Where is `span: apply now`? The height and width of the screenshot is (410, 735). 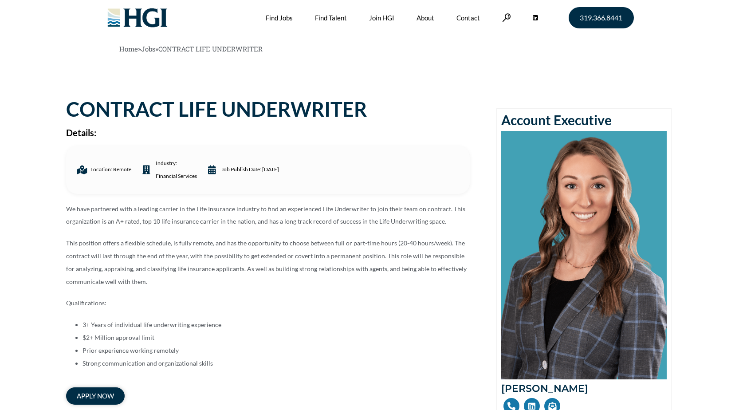
span: apply now is located at coordinates (95, 395).